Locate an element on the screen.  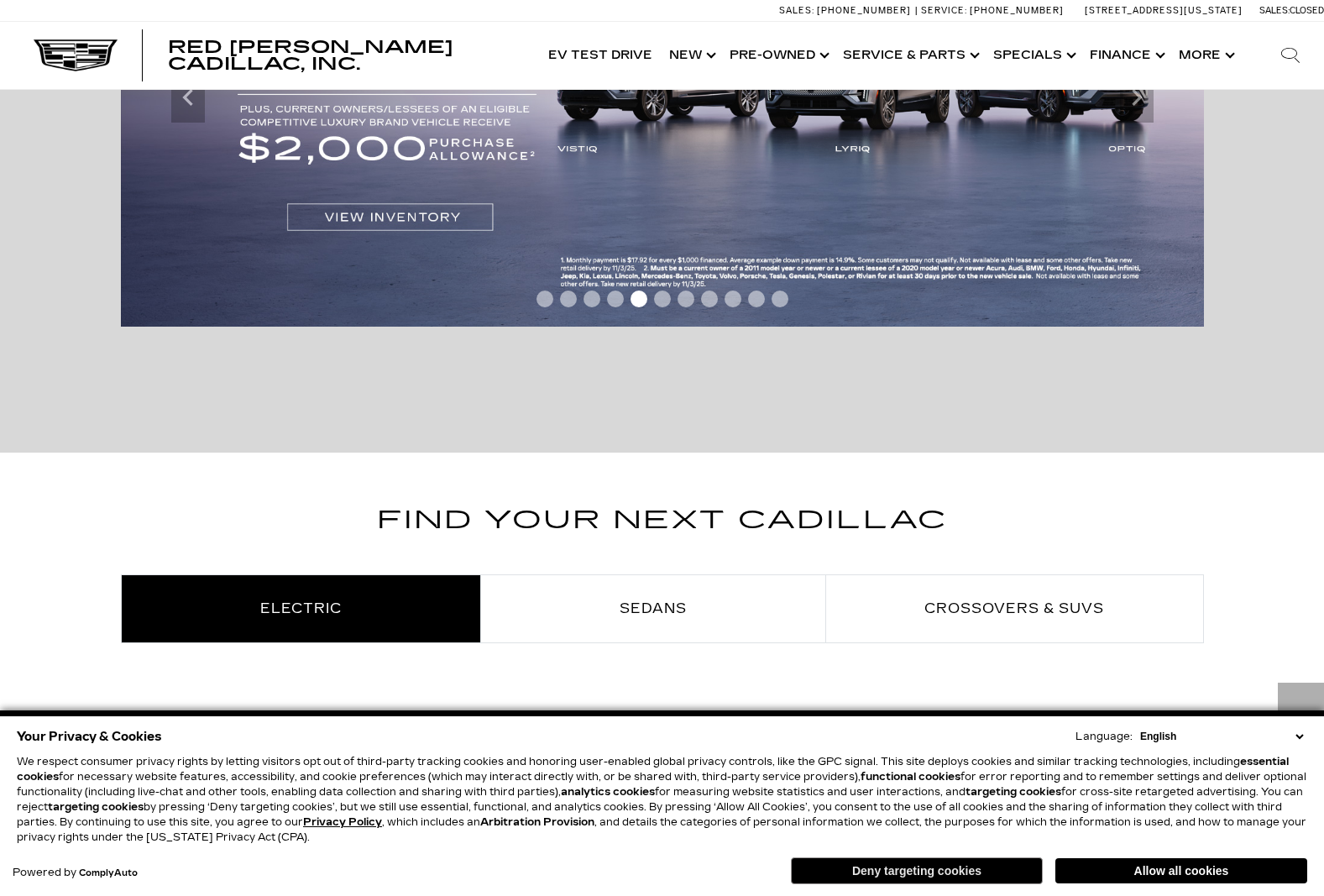
span: Crossovers & SUVs is located at coordinates (1014, 608).